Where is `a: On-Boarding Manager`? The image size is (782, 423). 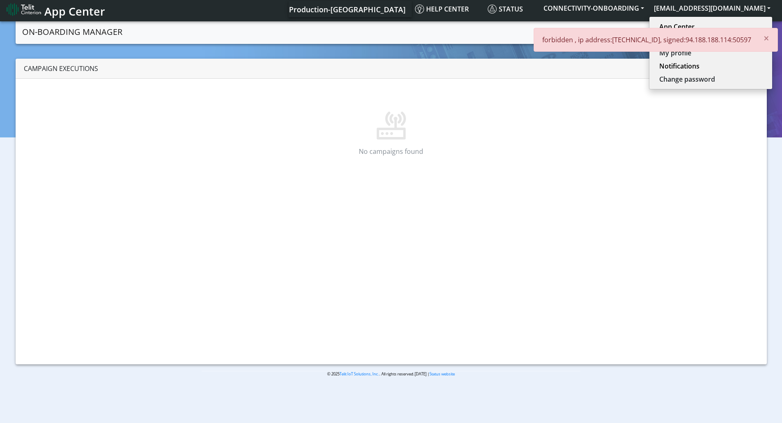 a: On-Boarding Manager is located at coordinates (72, 32).